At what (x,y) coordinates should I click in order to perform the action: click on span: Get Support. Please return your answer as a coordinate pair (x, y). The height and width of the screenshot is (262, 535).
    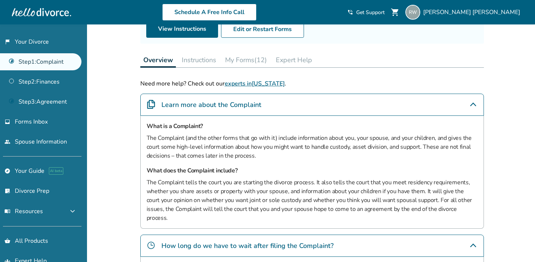
    Looking at the image, I should click on (370, 12).